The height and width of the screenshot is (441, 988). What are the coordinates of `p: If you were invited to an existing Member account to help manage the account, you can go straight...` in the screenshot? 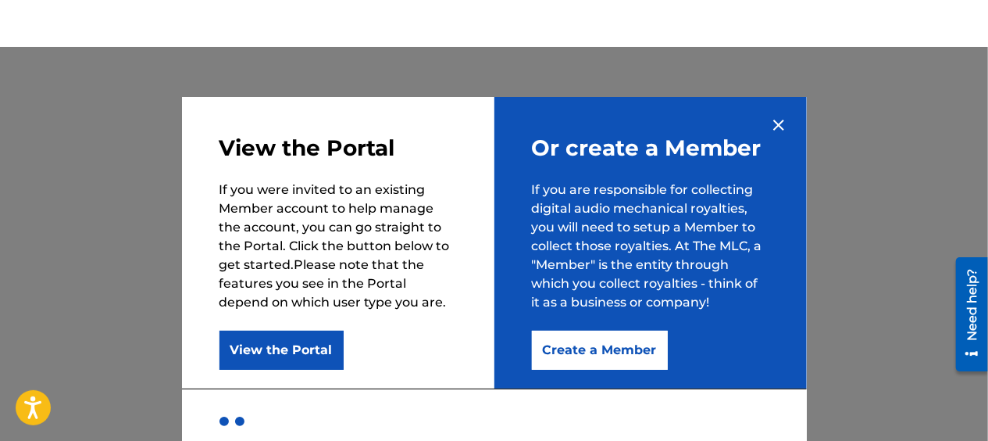 It's located at (338, 246).